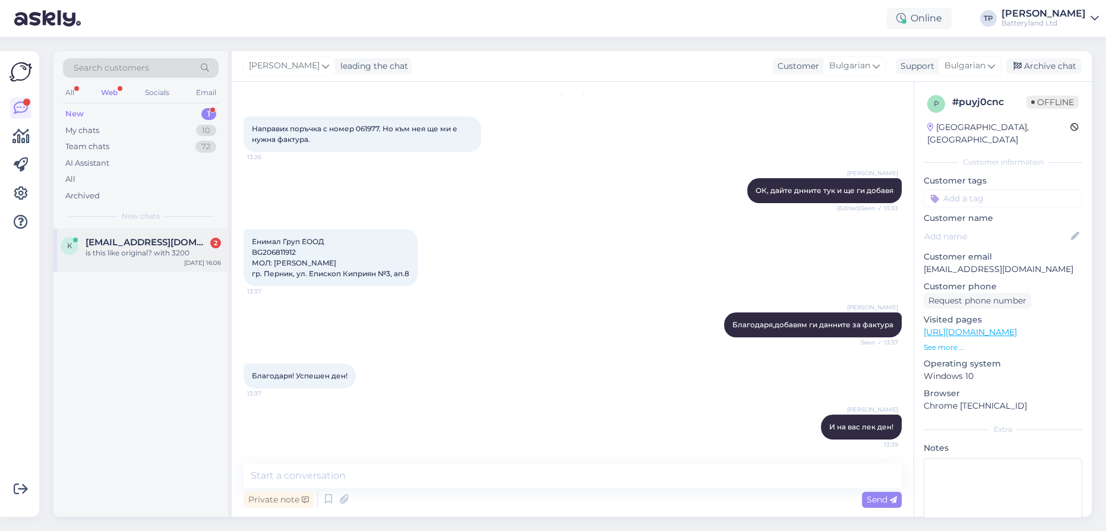 Image resolution: width=1106 pixels, height=531 pixels. I want to click on input: Add a tag, so click(1003, 198).